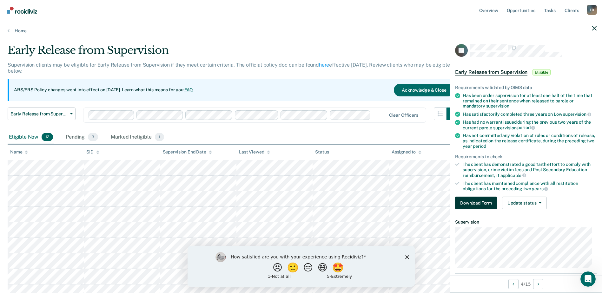 The image size is (602, 293). I want to click on button: 5, so click(151, 22).